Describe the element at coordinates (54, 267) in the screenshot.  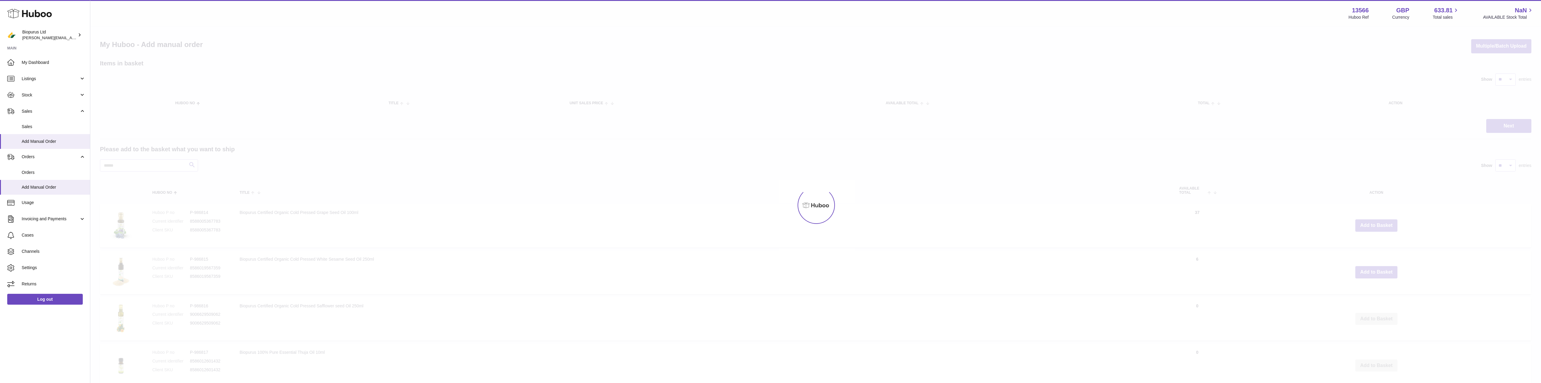
I see `span: Settings` at that location.